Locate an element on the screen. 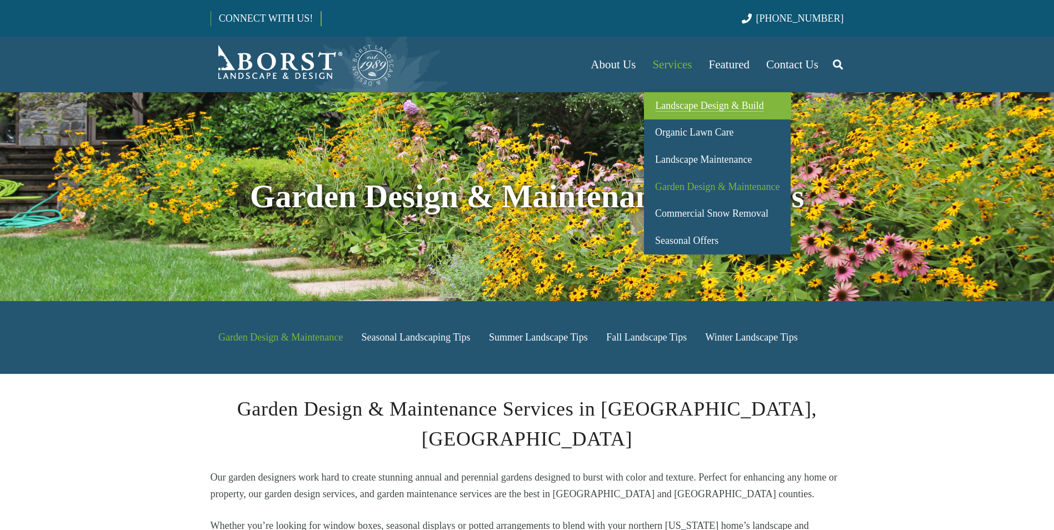  span: Organic Lawn Care is located at coordinates (695, 132).